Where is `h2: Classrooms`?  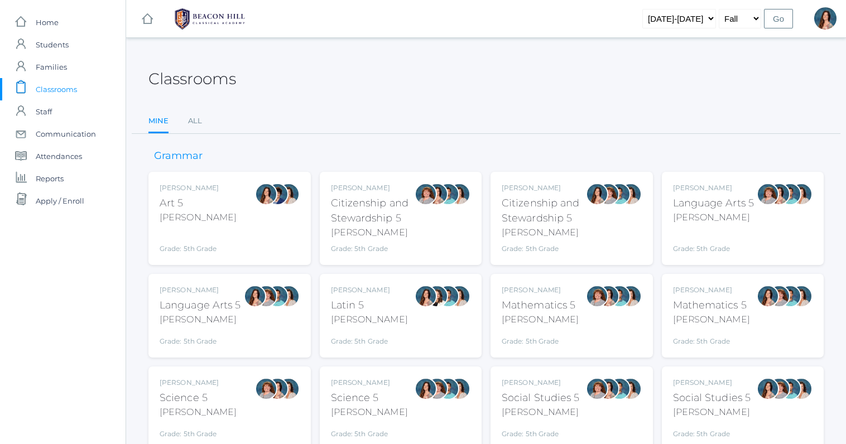
h2: Classrooms is located at coordinates (192, 79).